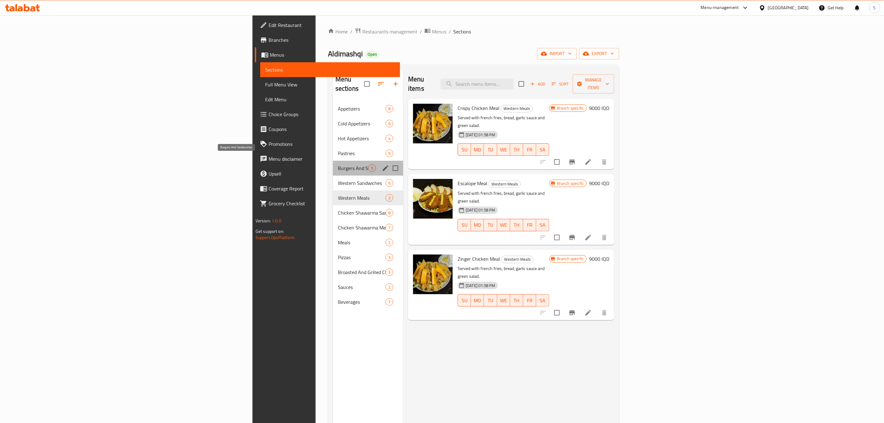  I want to click on span: Edit Restaurant, so click(332, 25).